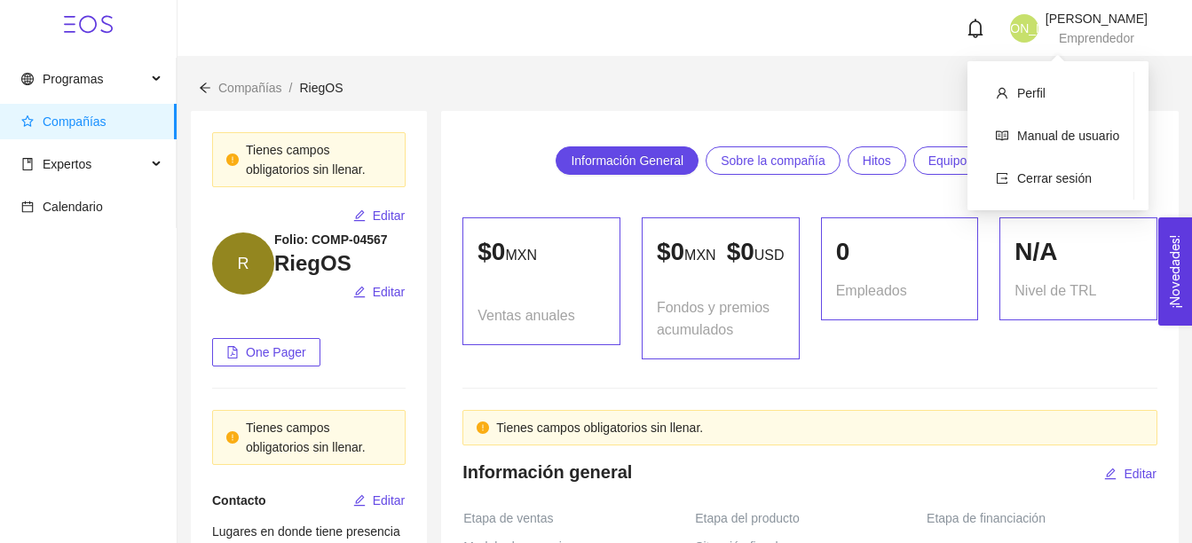 The image size is (1192, 543). Describe the element at coordinates (1175, 272) in the screenshot. I see `button: Open Feedback Widget` at that location.